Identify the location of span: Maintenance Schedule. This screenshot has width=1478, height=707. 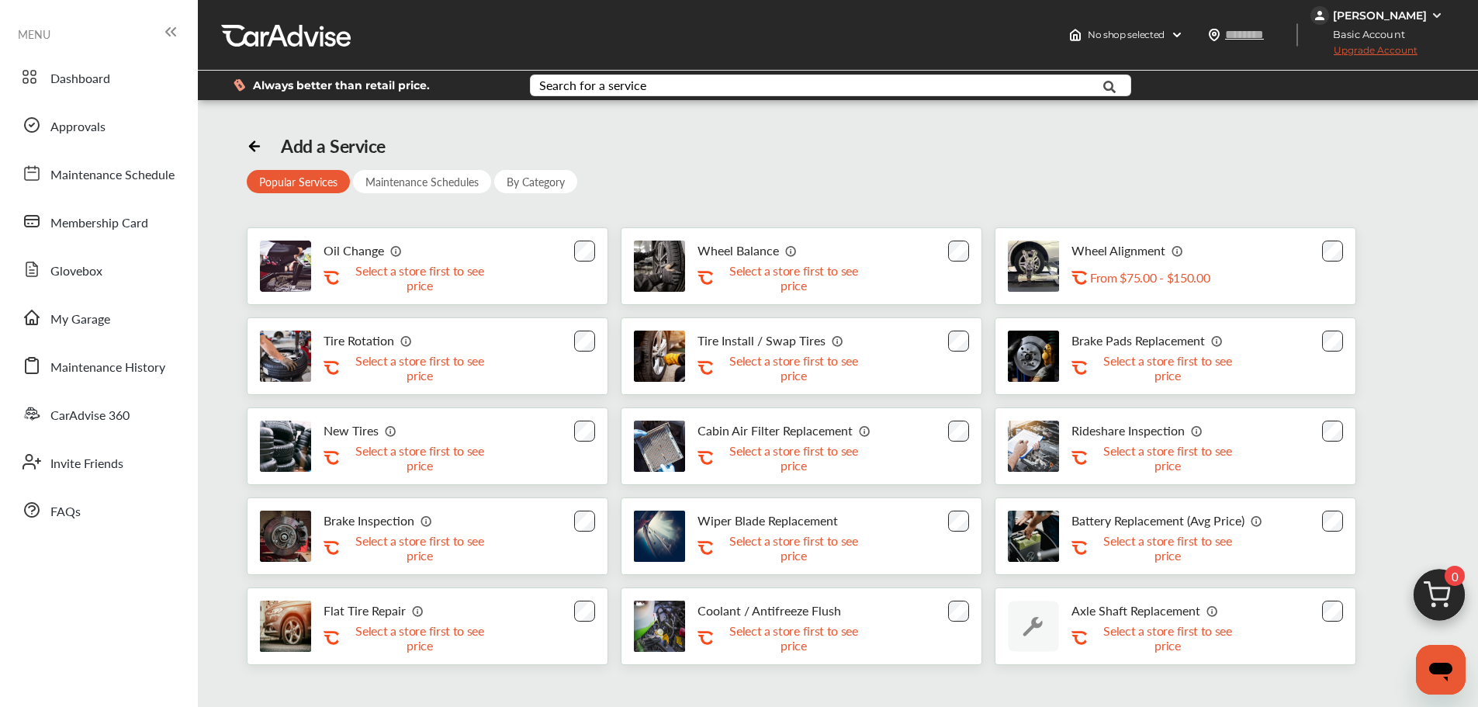
(112, 175).